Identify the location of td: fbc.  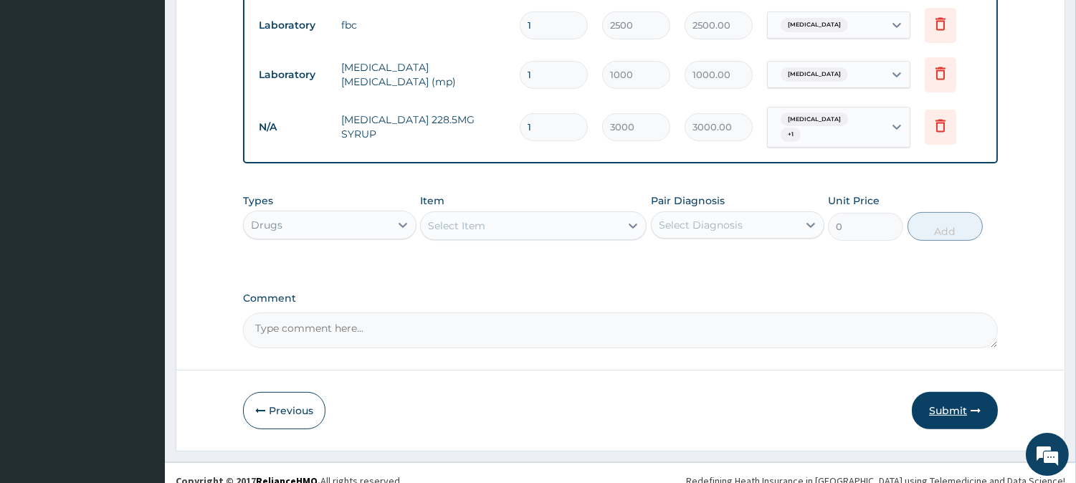
(423, 25).